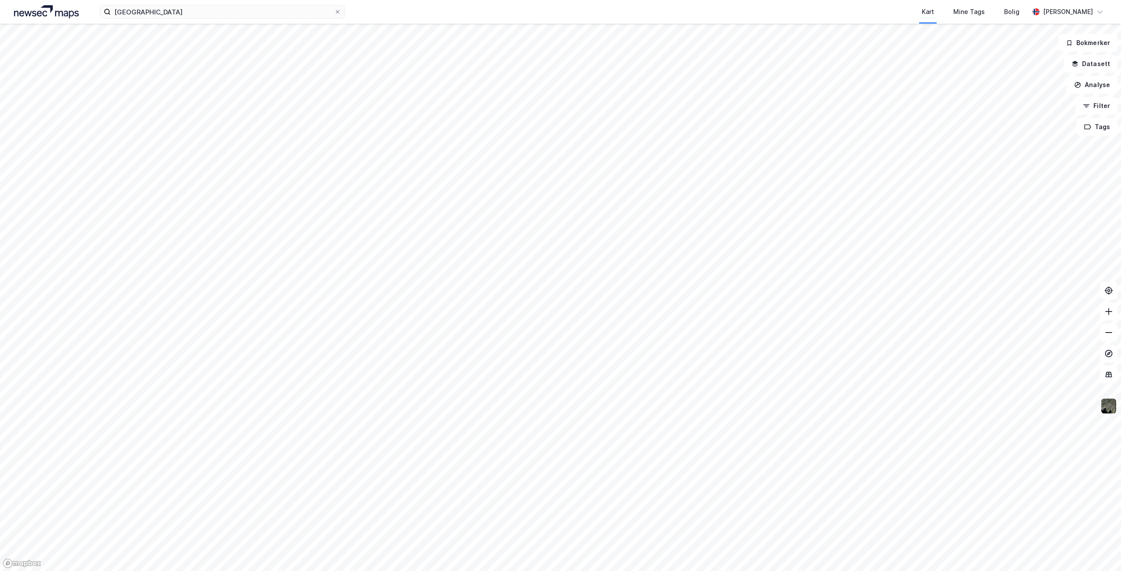 This screenshot has height=571, width=1121. Describe the element at coordinates (1091, 64) in the screenshot. I see `button: Datasett` at that location.